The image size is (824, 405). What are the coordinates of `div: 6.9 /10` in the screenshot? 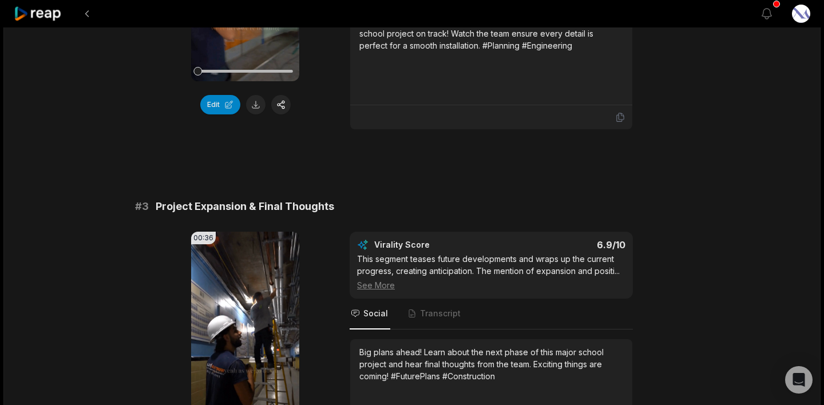 It's located at (564, 245).